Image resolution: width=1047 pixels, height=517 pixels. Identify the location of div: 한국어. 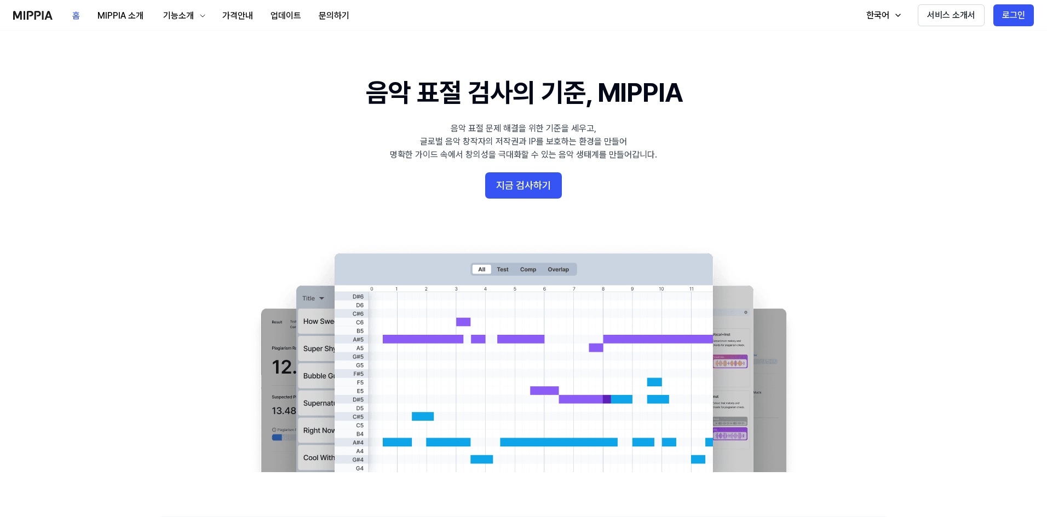
(877, 15).